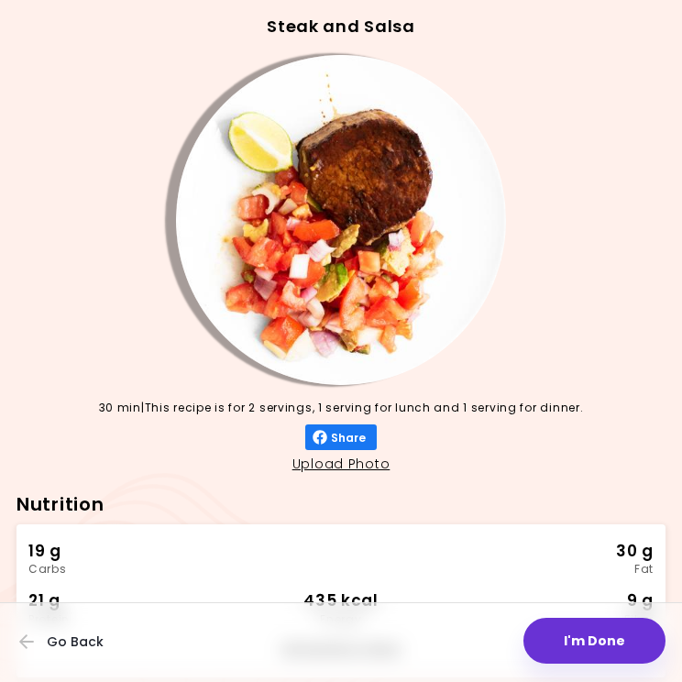  I want to click on a: Upload Photo, so click(341, 464).